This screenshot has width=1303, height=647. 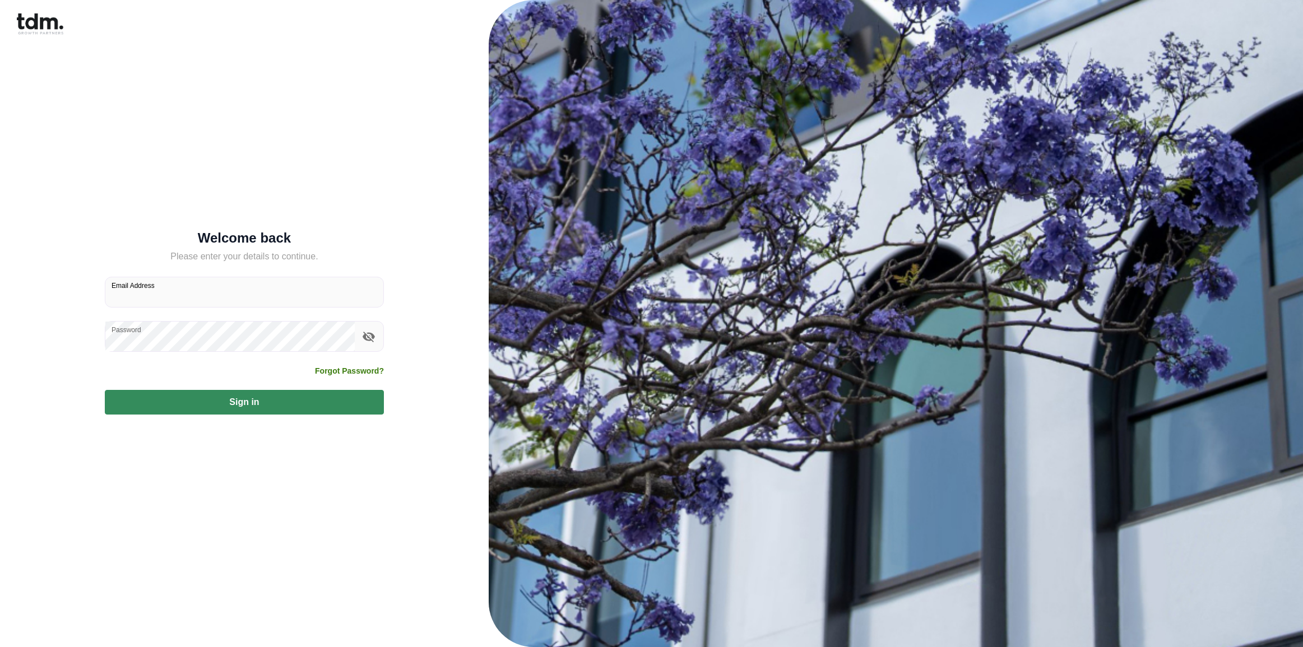 I want to click on label: Email Address, so click(x=133, y=285).